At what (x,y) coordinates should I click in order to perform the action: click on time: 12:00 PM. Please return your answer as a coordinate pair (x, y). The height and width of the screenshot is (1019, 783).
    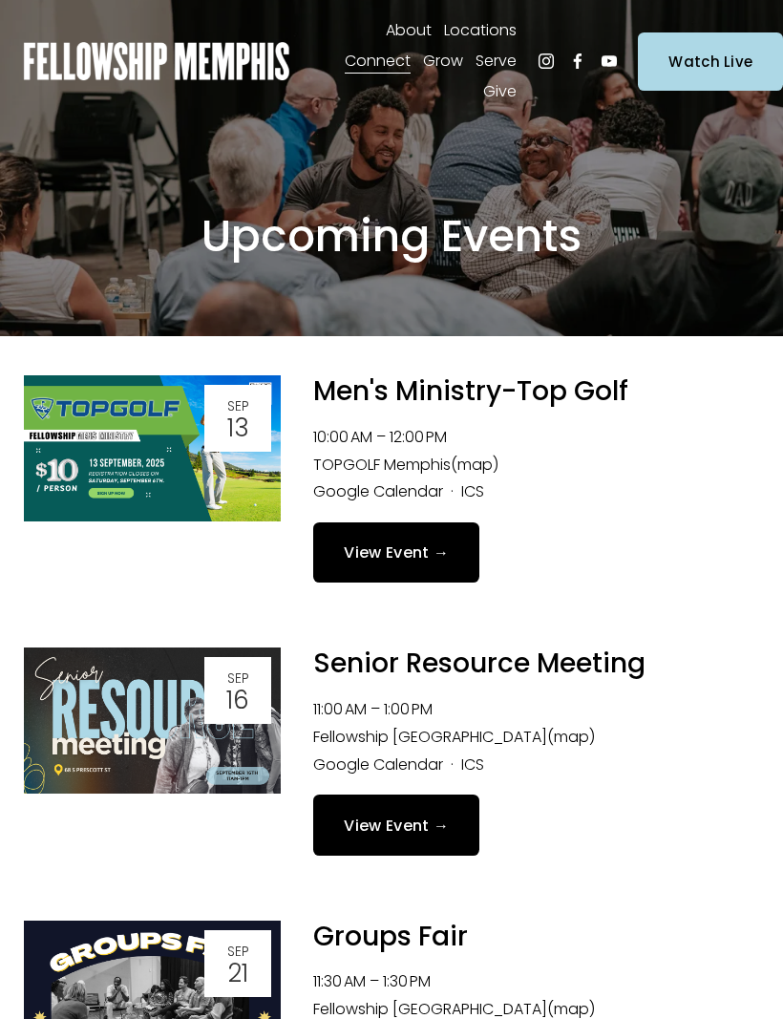
    Looking at the image, I should click on (418, 436).